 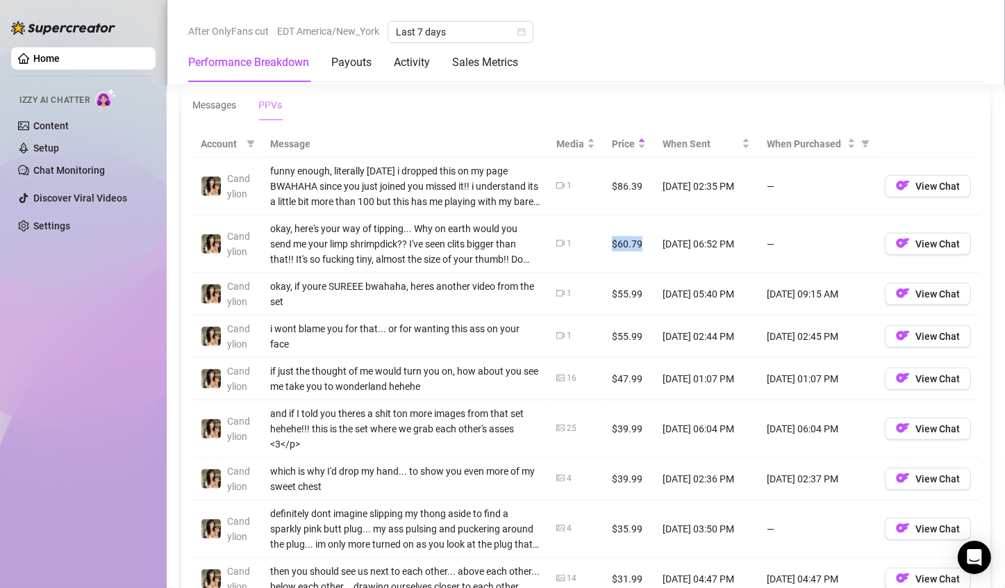 I want to click on div: 25, so click(x=572, y=428).